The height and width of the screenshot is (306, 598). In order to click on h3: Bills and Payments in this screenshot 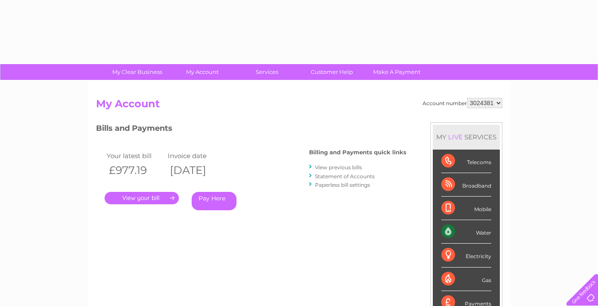, I will do `click(251, 129)`.